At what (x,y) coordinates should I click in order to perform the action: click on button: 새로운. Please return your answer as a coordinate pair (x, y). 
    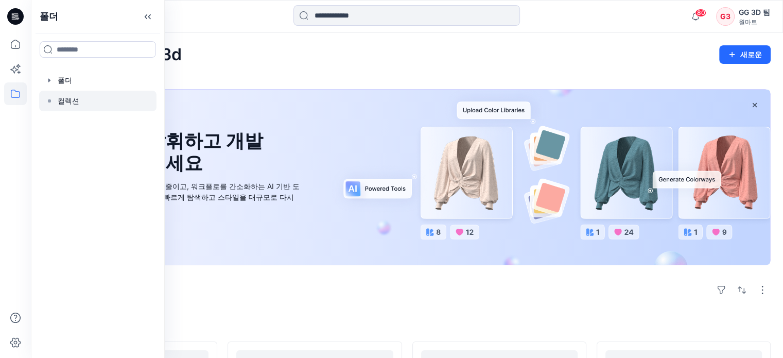
    Looking at the image, I should click on (744, 55).